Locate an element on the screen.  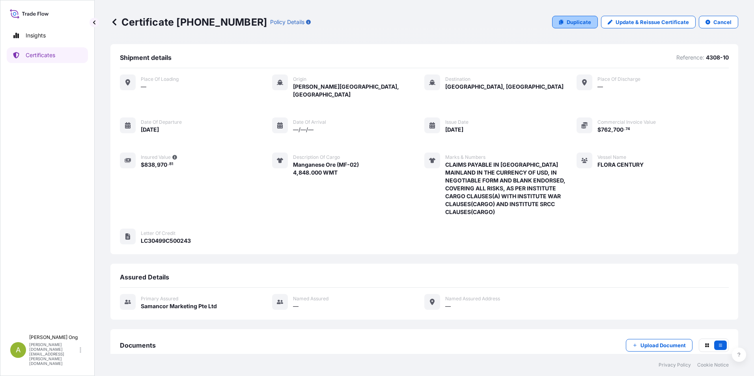
a: Certificates is located at coordinates (47, 55).